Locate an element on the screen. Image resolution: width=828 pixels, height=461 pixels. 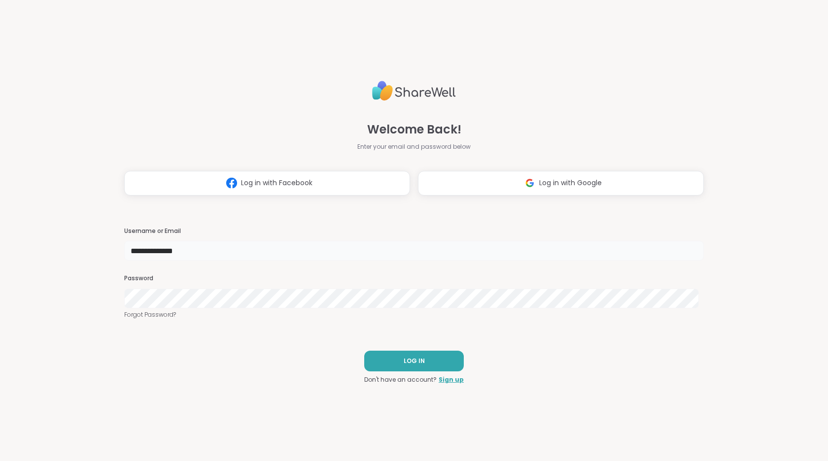
button: LOG IN is located at coordinates (414, 361).